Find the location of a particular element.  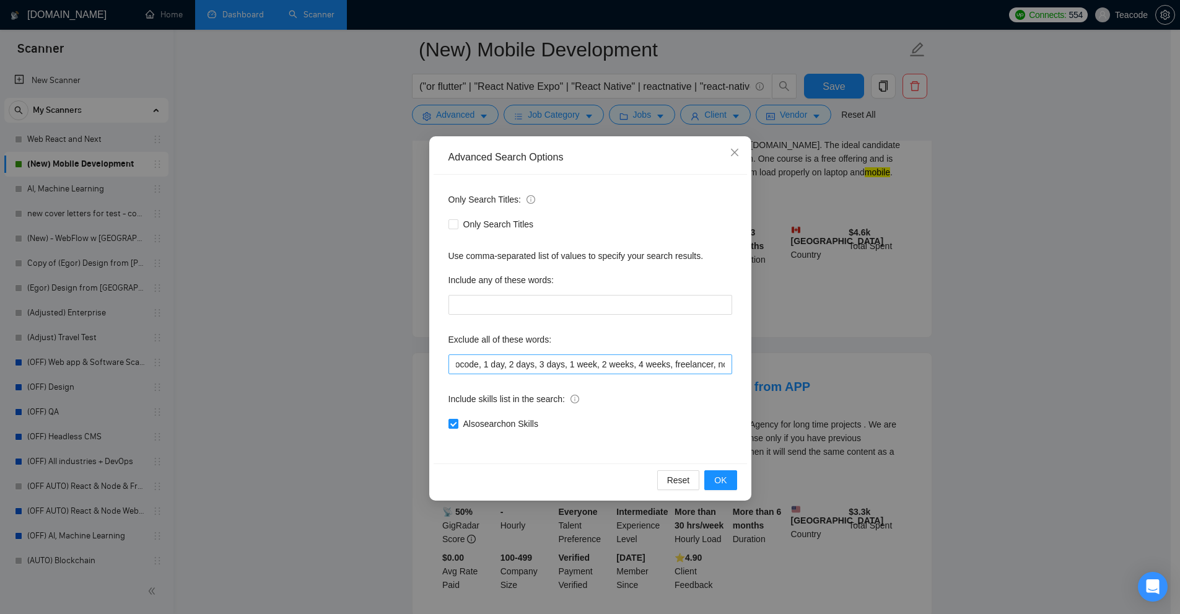

div: Open Intercom Messenger is located at coordinates (1152, 586).